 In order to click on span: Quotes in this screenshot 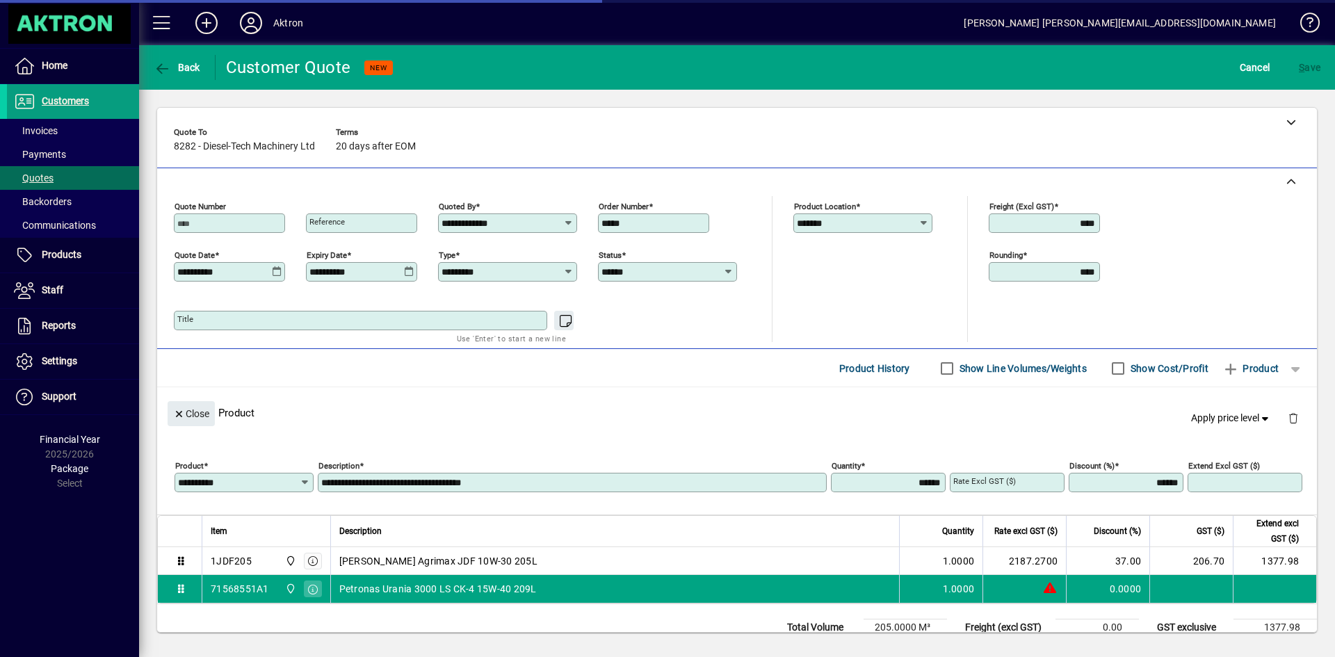, I will do `click(33, 178)`.